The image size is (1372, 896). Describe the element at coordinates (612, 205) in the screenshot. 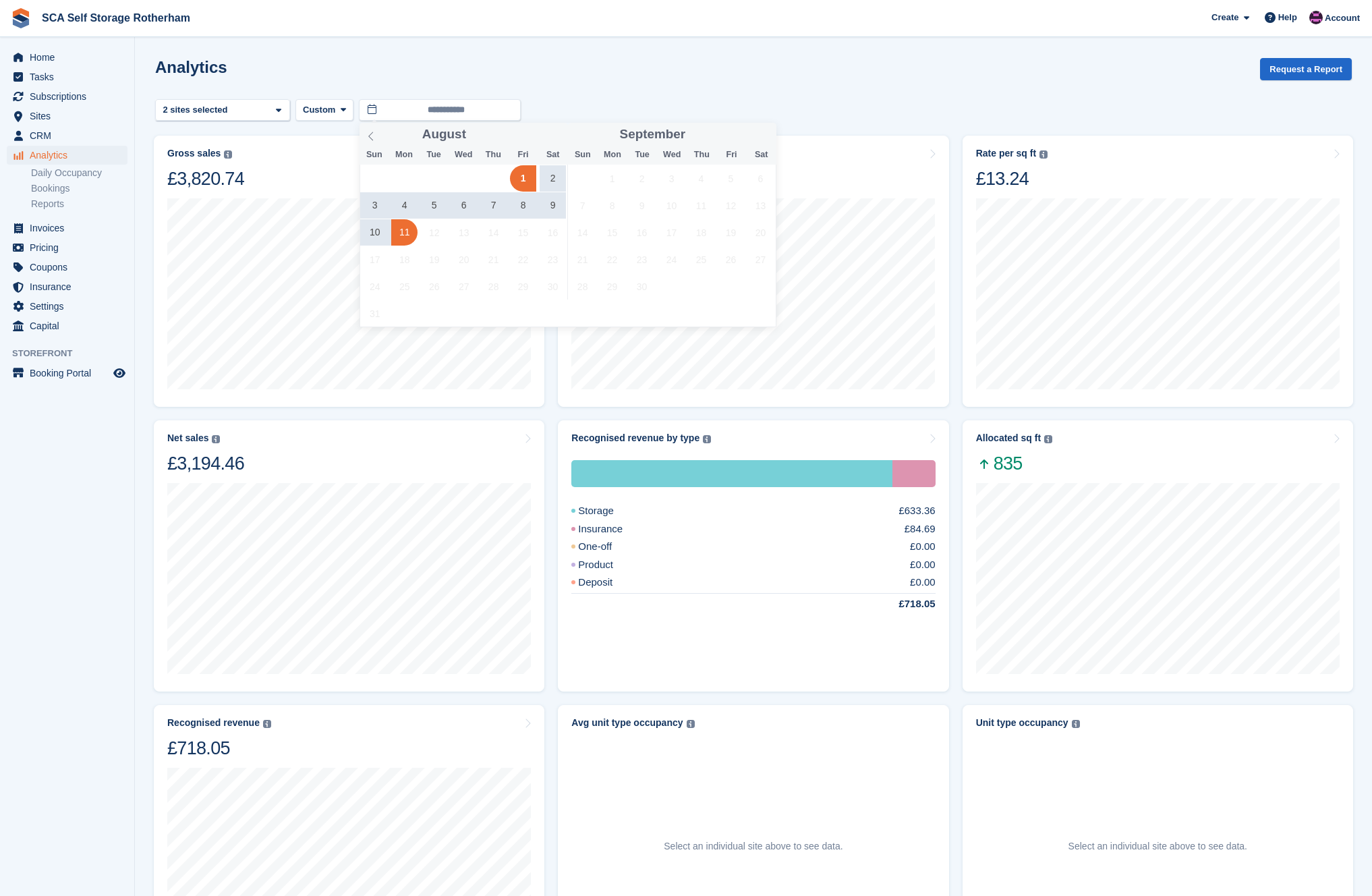

I see `span: September 8, 2025` at that location.